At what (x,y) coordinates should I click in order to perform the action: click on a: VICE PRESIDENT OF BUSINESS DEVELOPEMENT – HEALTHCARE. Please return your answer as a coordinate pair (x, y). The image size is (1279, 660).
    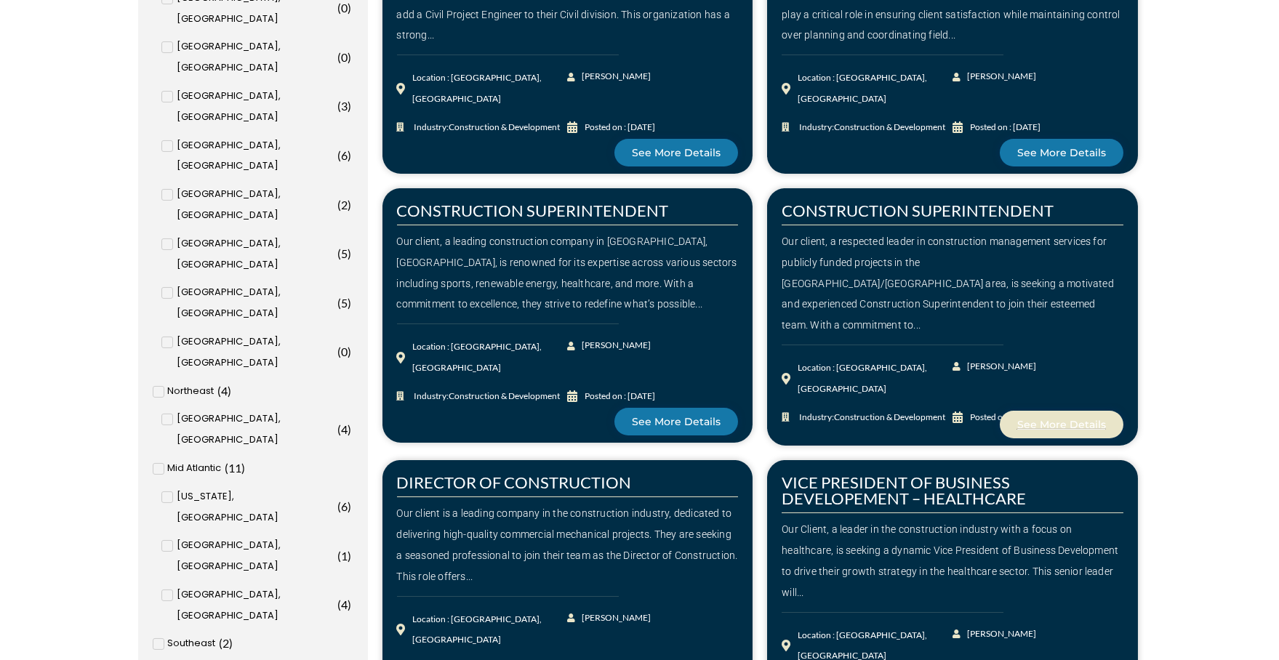
    Looking at the image, I should click on (904, 490).